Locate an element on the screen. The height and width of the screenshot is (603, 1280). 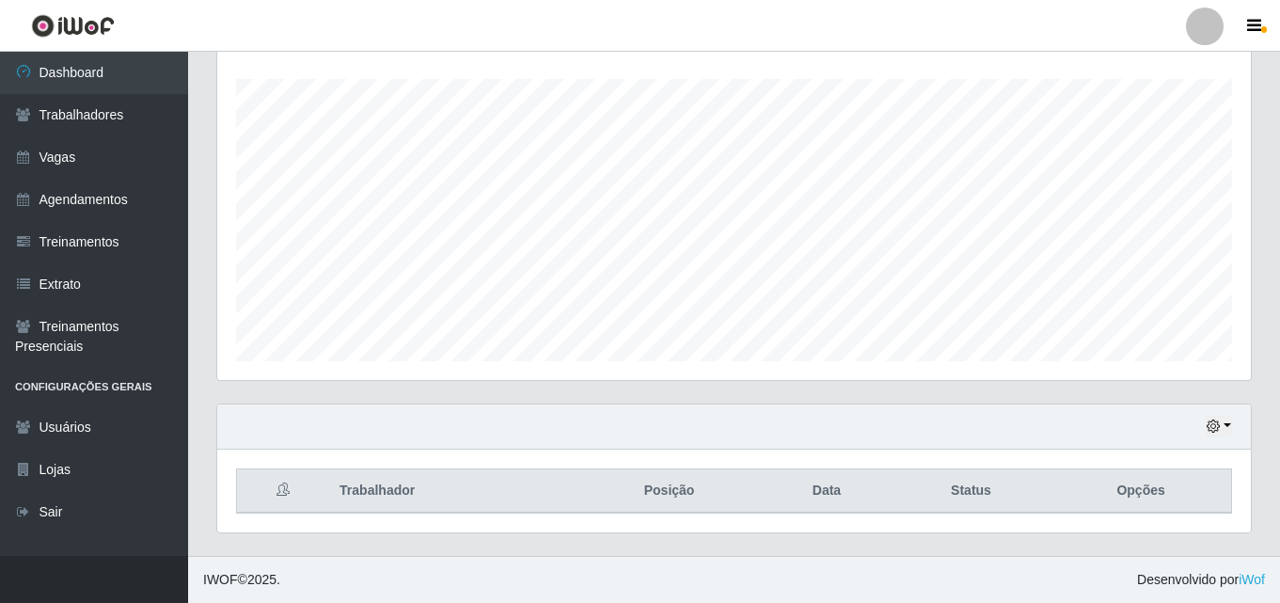
a: iWof is located at coordinates (1252, 579).